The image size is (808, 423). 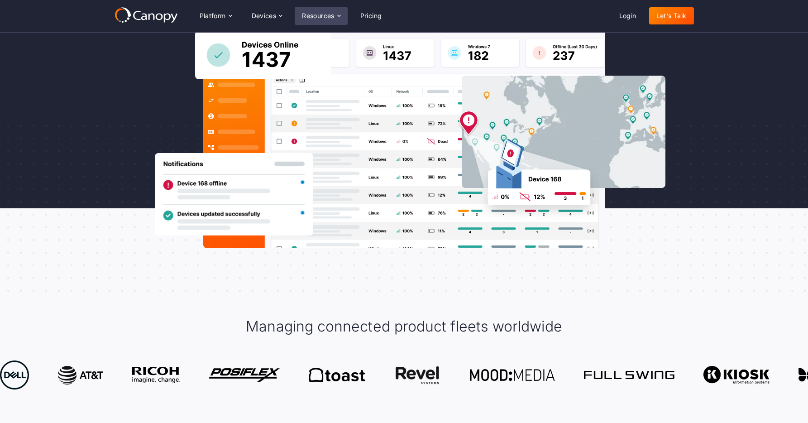 What do you see at coordinates (417, 375) in the screenshot?
I see `img: Canopy works with Revel Systems` at bounding box center [417, 375].